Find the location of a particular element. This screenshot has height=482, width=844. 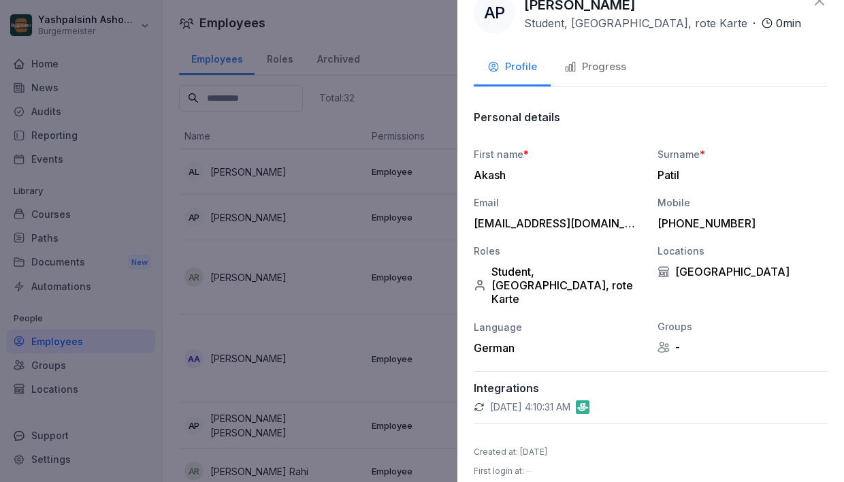

p: 0 min is located at coordinates (788, 23).